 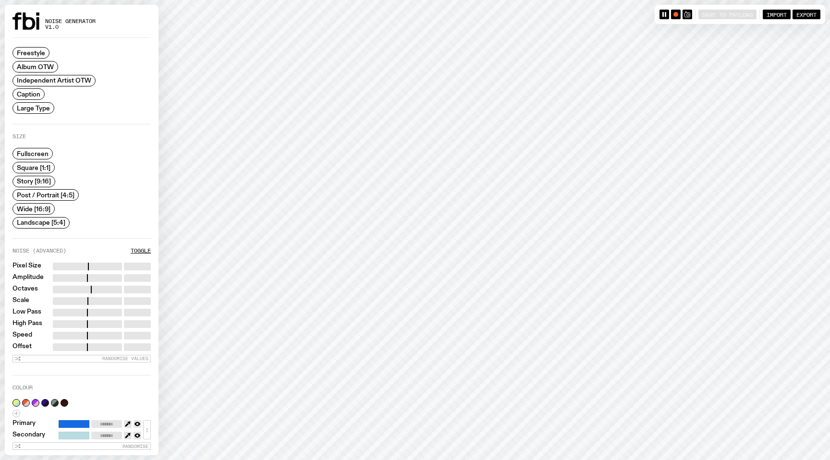 What do you see at coordinates (28, 278) in the screenshot?
I see `label: Amplitude` at bounding box center [28, 278].